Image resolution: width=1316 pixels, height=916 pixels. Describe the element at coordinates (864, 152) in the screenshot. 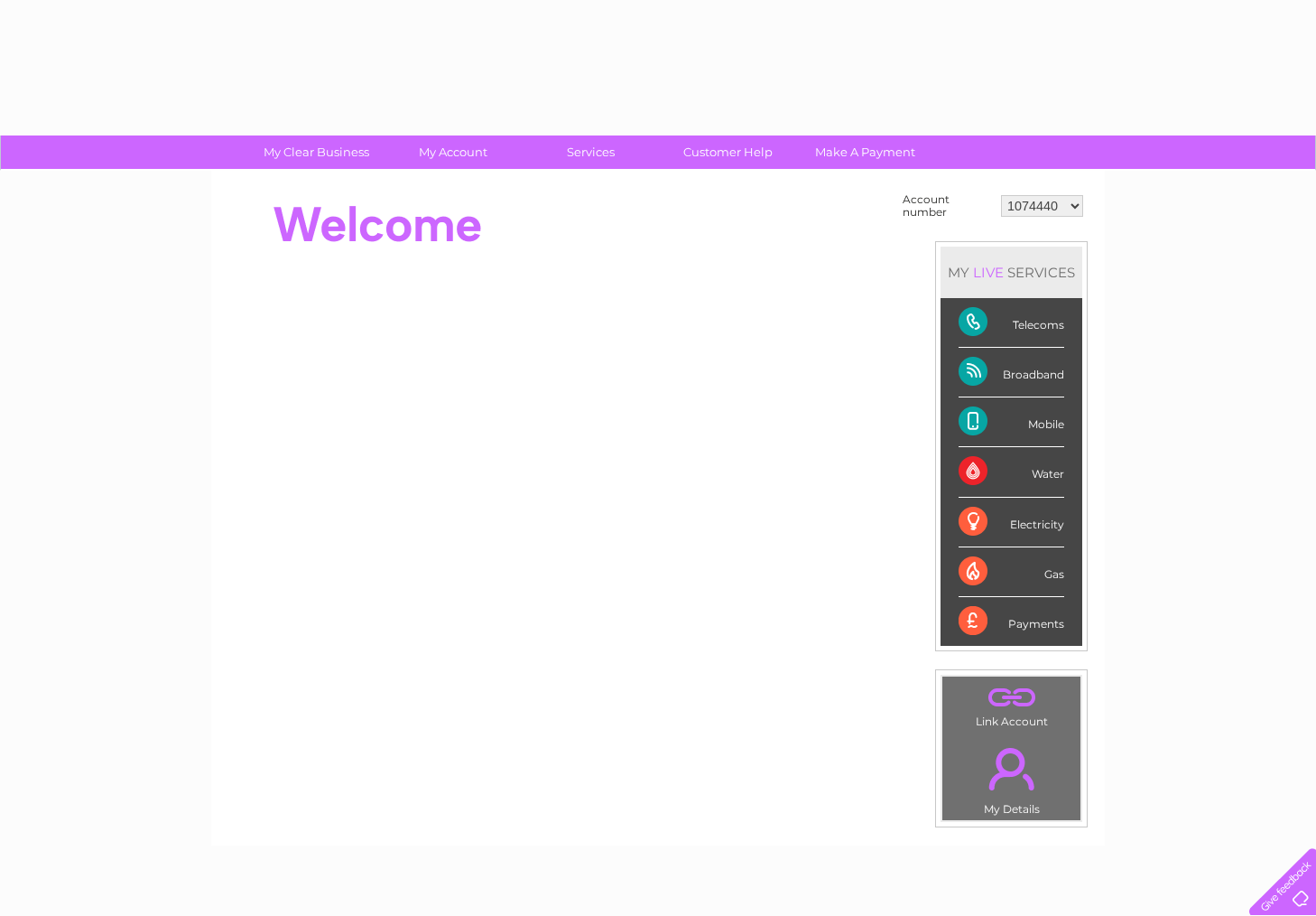

I see `a: Make A Payment` at that location.